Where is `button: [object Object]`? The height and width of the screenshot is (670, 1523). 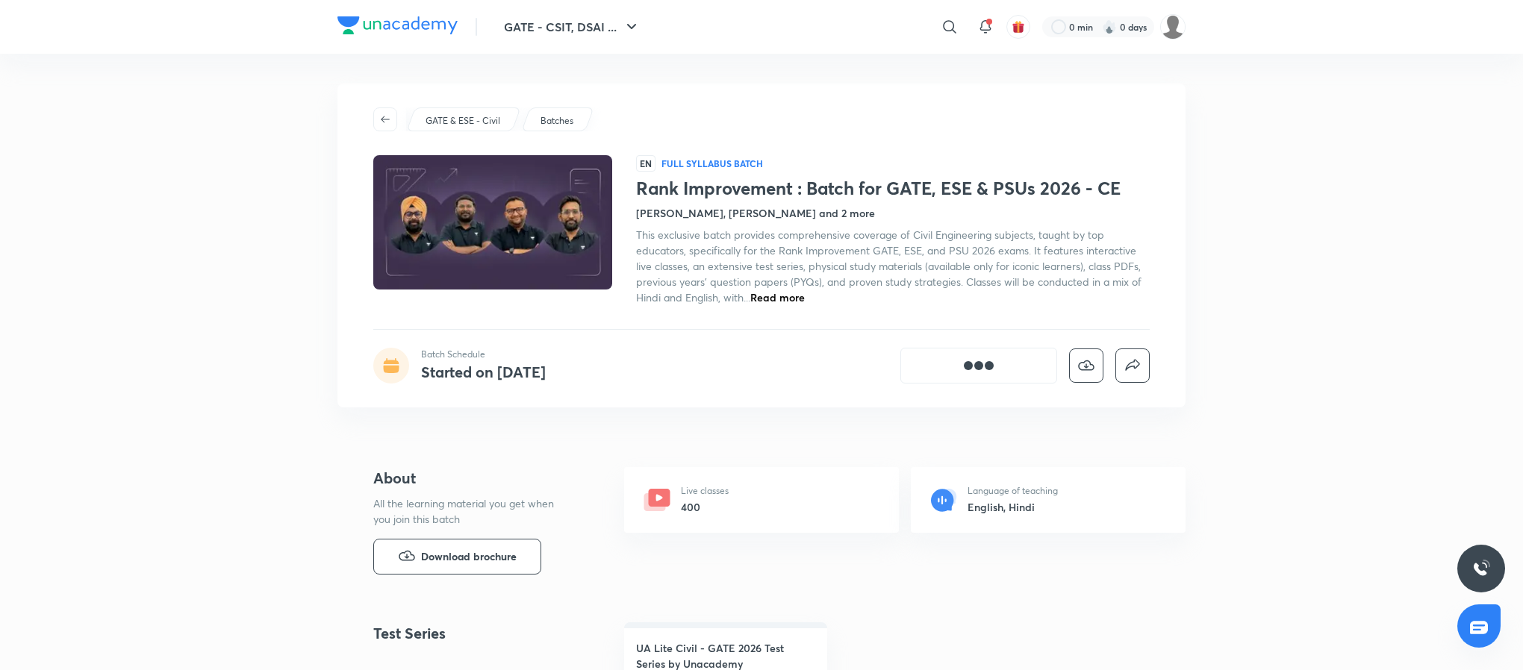 button: [object Object] is located at coordinates (979, 366).